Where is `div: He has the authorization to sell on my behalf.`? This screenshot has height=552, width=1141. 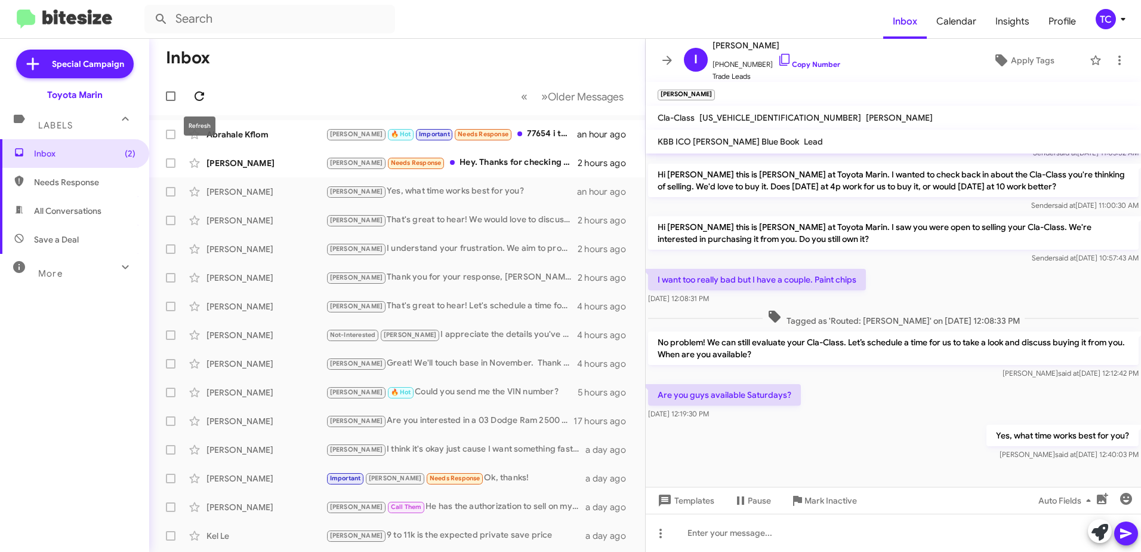 div: He has the authorization to sell on my behalf. is located at coordinates (455, 506).